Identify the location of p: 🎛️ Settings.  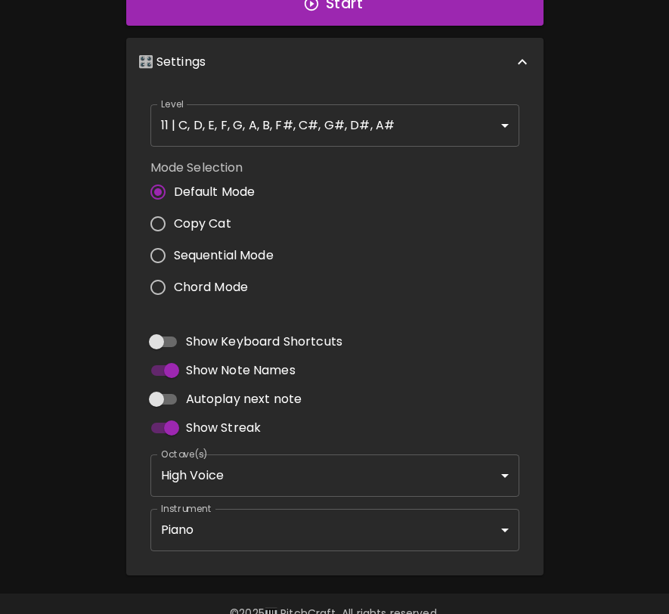
(172, 62).